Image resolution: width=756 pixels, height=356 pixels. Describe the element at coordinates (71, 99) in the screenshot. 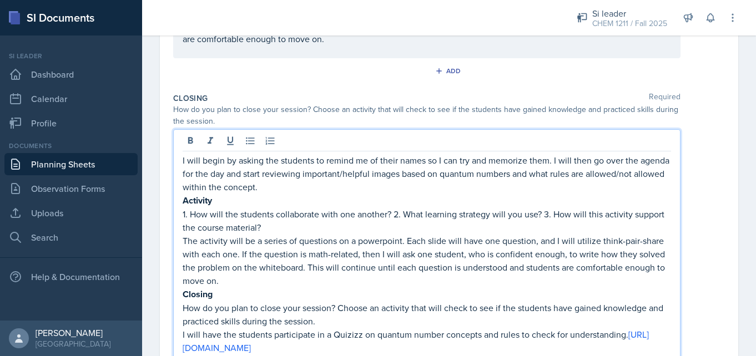

I see `a: Calendar` at that location.